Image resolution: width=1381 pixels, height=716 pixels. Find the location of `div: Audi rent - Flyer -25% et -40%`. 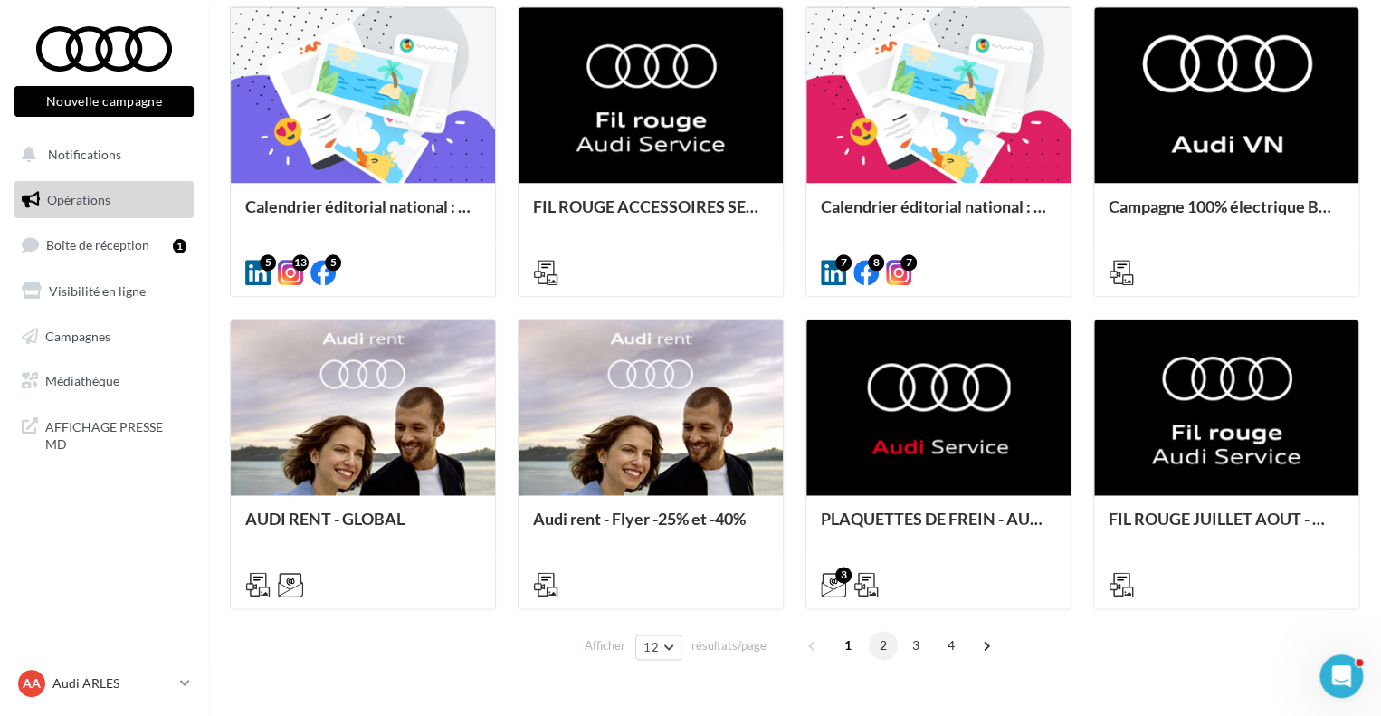

div: Audi rent - Flyer -25% et -40% is located at coordinates (650, 527).